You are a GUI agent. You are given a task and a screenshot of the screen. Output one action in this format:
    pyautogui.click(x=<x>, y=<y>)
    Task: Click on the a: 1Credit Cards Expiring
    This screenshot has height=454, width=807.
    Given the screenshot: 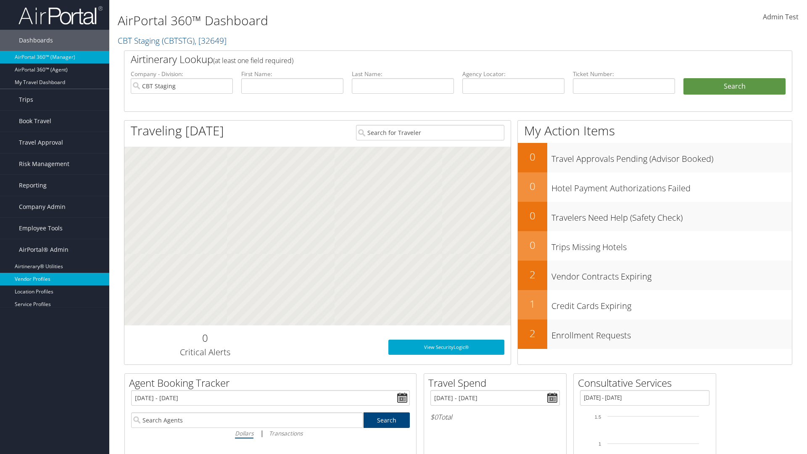 What is the action you would take?
    pyautogui.click(x=654, y=305)
    